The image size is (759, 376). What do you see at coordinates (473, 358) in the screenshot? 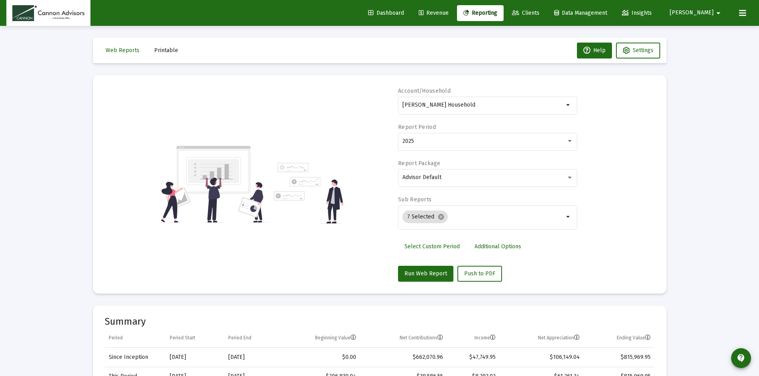
I see `td: $47,749.95` at bounding box center [473, 358].